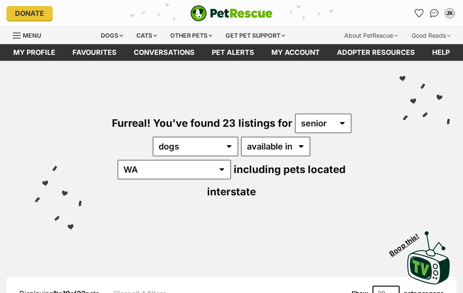  Describe the element at coordinates (434, 13) in the screenshot. I see `ul: Account quick links` at that location.